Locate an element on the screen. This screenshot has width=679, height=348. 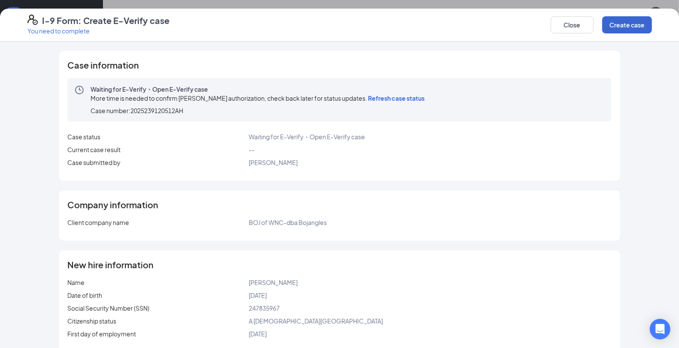
span: 247835967 is located at coordinates (264, 308).